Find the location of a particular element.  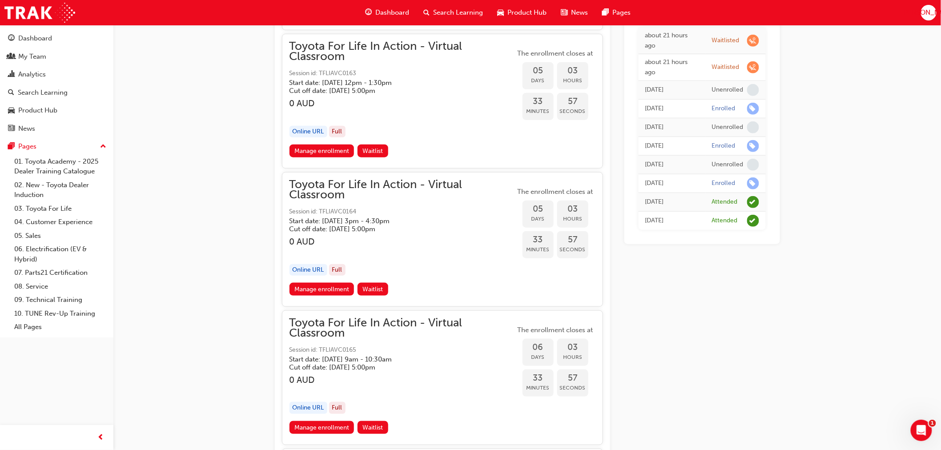

a: pages-iconPages is located at coordinates (617, 12).